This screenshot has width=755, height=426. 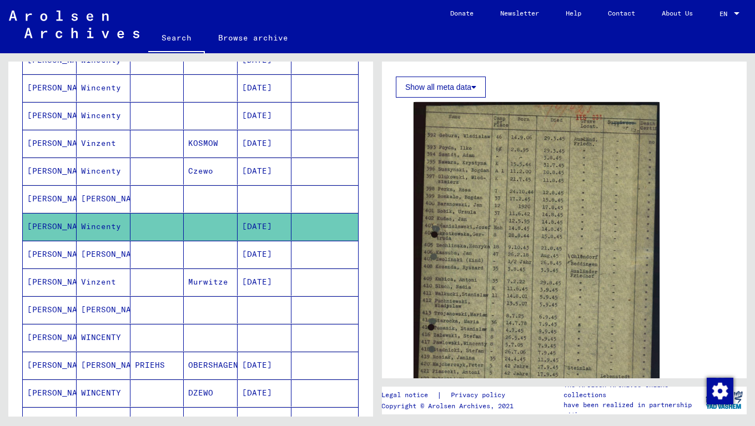 I want to click on a: Privacy policy, so click(x=480, y=395).